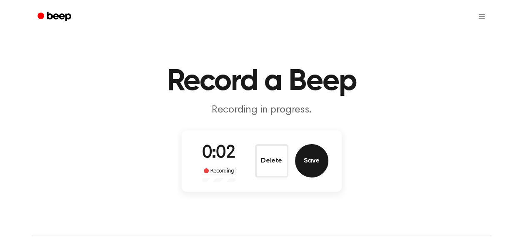  I want to click on p: Recording in progress., so click(262, 110).